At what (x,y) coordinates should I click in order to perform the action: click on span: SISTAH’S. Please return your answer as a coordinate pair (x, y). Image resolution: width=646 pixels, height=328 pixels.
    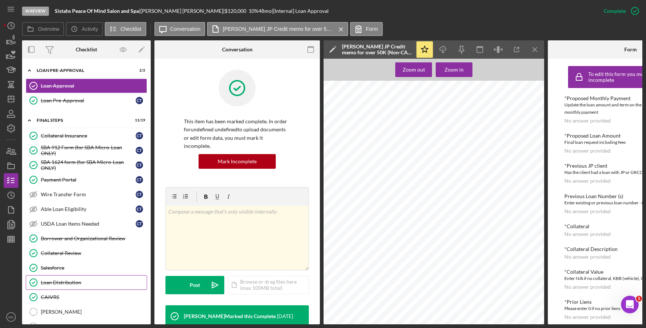
    Looking at the image, I should click on (357, 97).